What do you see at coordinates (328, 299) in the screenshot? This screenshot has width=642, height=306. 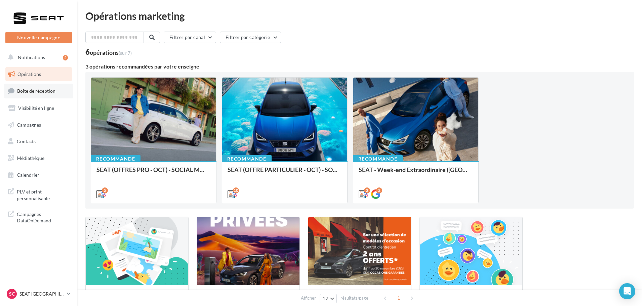 I see `button: 12` at bounding box center [328, 299].